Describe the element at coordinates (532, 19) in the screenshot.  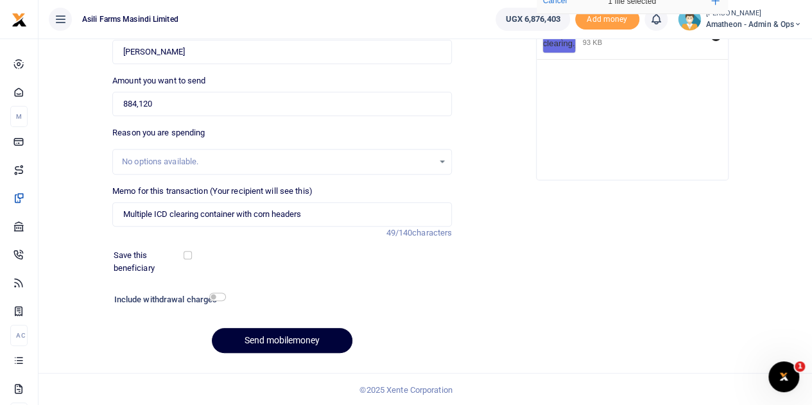
I see `span: UGX 6,876,403` at that location.